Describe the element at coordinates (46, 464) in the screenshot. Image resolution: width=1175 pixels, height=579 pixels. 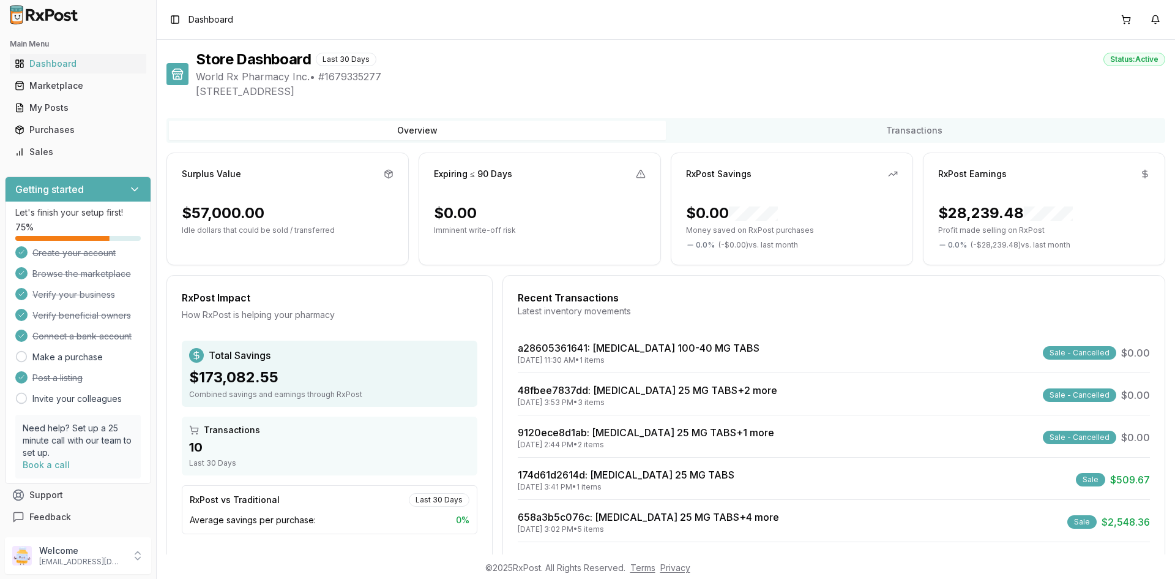
I see `a: Book a call` at that location.